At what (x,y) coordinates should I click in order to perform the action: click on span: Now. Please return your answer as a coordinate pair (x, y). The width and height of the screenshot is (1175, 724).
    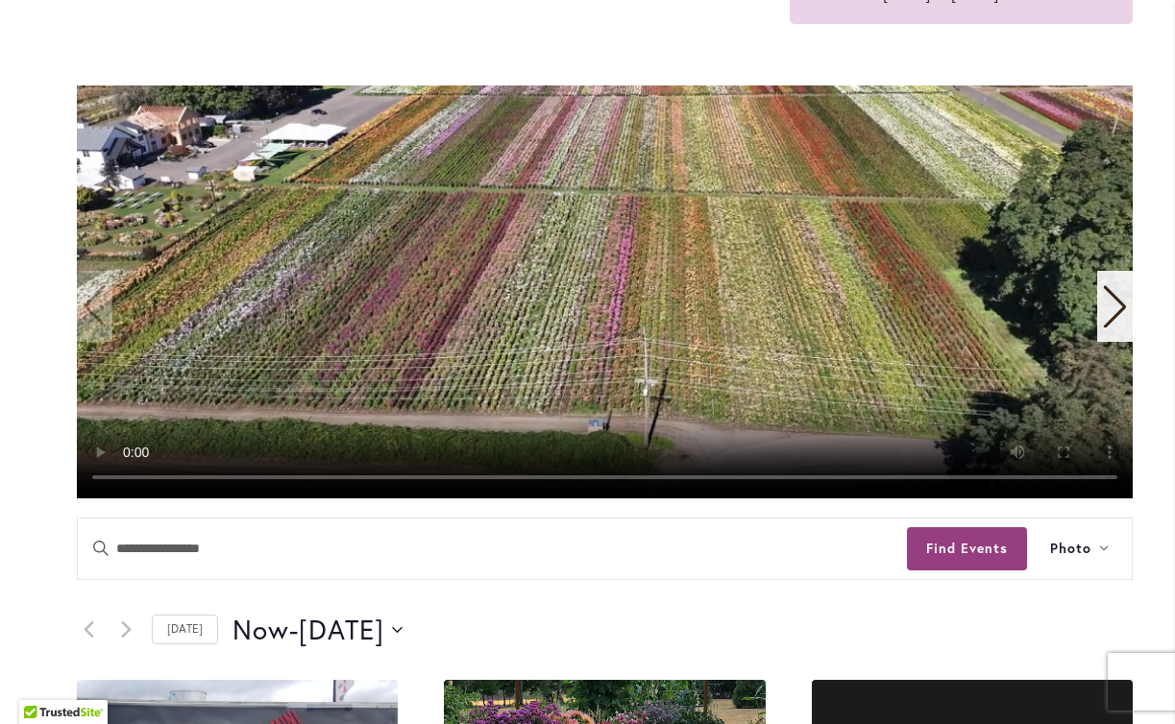
    Looking at the image, I should click on (260, 630).